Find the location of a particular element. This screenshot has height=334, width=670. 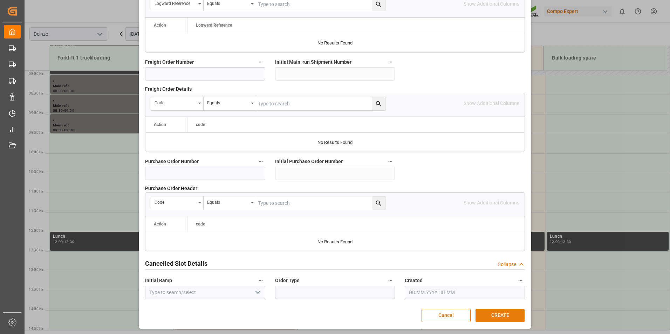

button: Initial Purchase Order Number is located at coordinates (390, 161).